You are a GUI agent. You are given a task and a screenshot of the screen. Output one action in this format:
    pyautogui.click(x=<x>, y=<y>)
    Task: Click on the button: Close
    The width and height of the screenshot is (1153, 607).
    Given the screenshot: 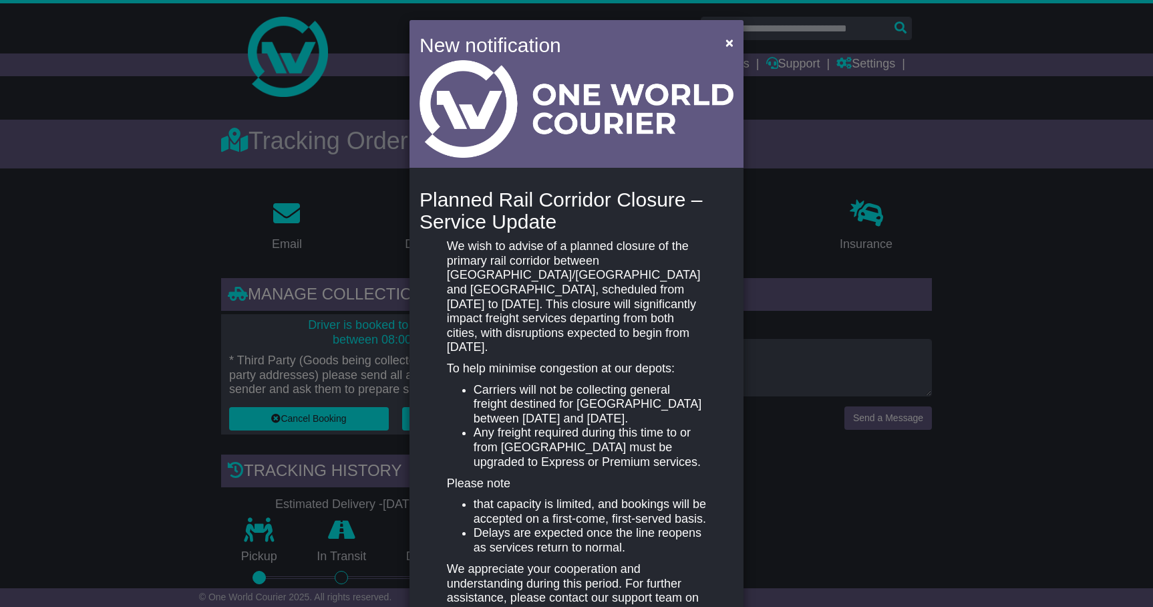 What is the action you would take?
    pyautogui.click(x=730, y=42)
    